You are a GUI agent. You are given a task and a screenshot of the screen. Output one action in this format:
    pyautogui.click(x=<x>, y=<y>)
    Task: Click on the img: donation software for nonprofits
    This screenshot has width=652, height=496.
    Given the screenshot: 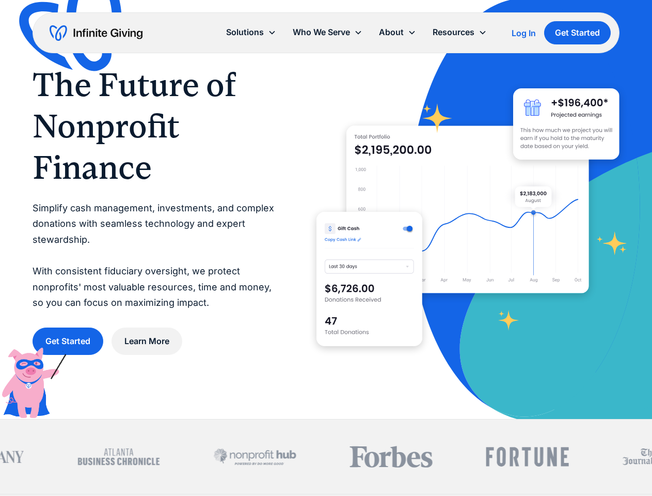 What is the action you would take?
    pyautogui.click(x=369, y=278)
    